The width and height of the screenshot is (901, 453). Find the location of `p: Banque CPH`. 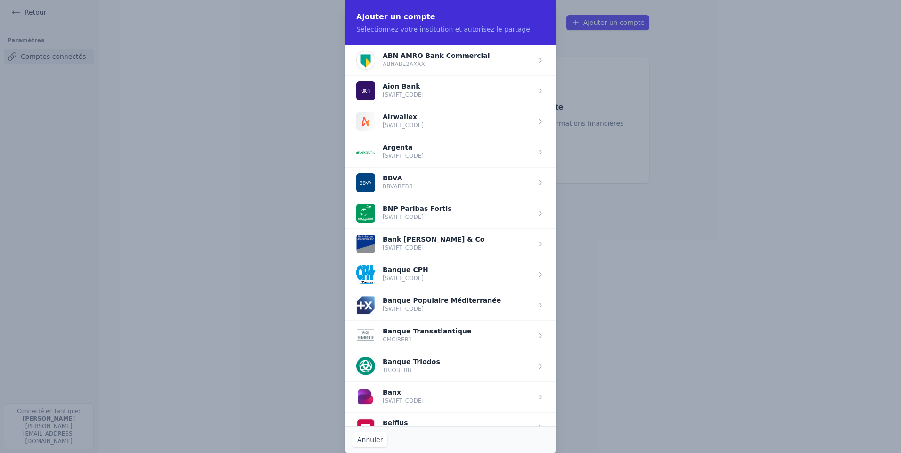

p: Banque CPH is located at coordinates (405, 270).